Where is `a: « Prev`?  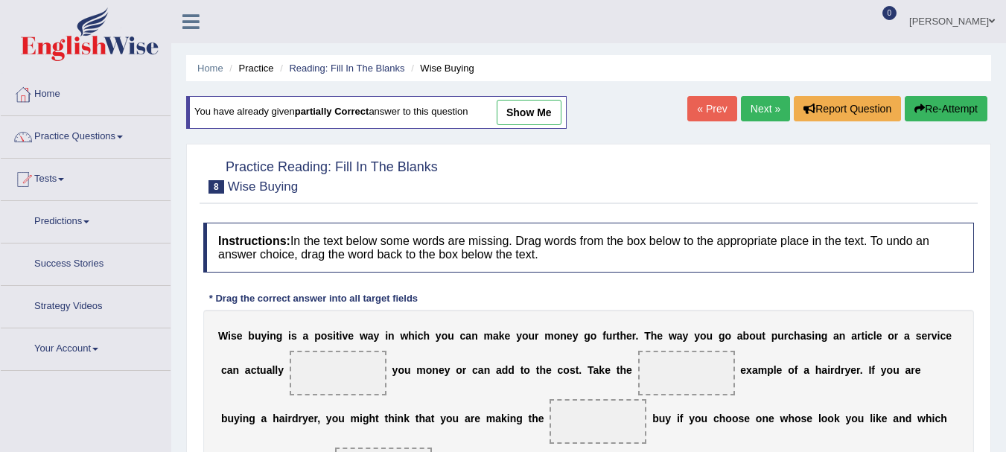 a: « Prev is located at coordinates (712, 109).